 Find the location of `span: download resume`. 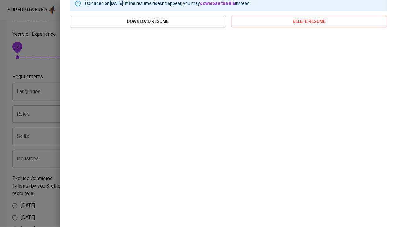

span: download resume is located at coordinates (148, 21).